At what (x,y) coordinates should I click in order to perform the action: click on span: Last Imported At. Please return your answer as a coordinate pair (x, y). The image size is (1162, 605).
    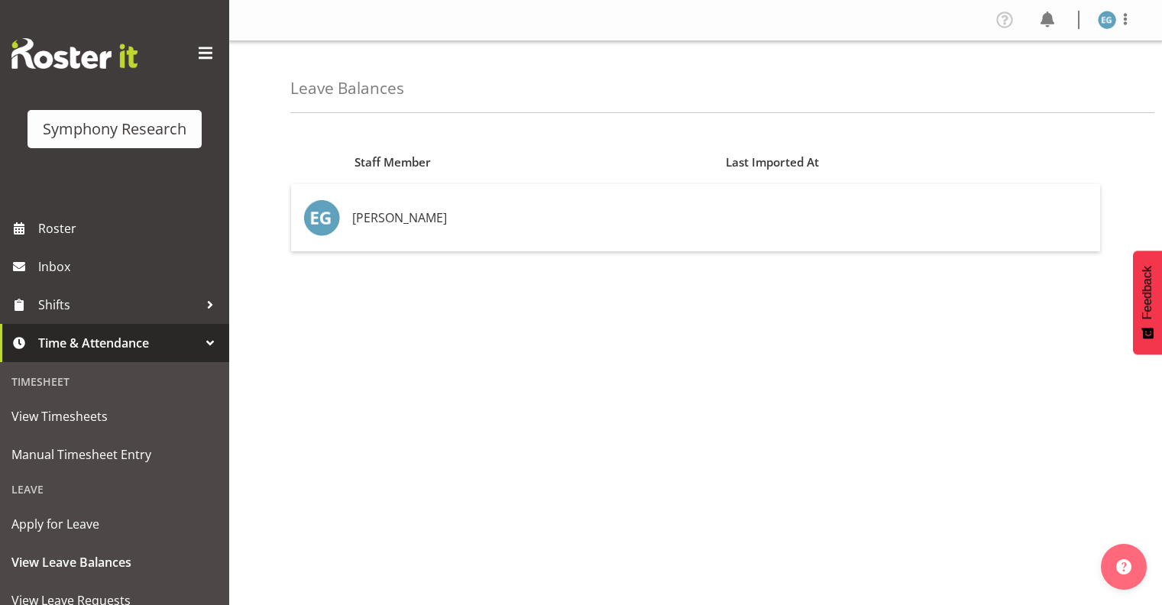
    Looking at the image, I should click on (773, 162).